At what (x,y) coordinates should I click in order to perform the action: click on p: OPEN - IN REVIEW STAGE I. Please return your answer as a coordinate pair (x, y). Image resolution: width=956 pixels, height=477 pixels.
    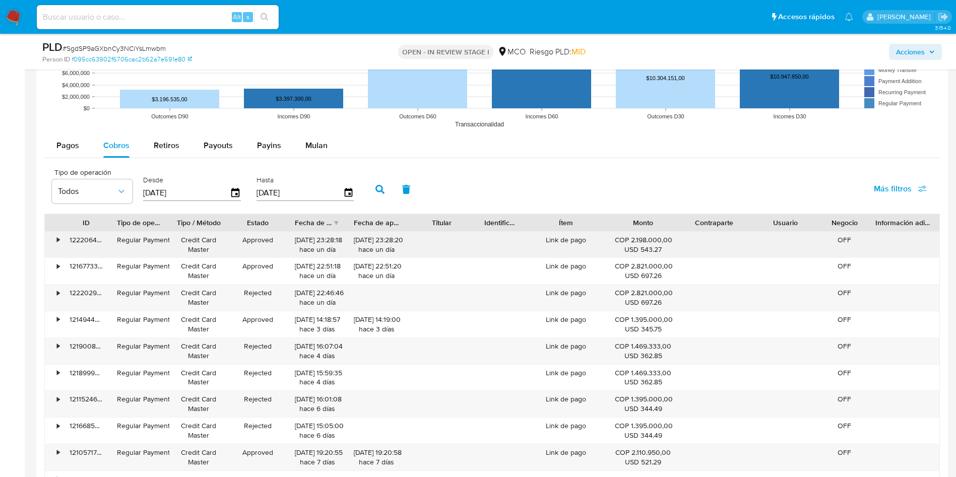
    Looking at the image, I should click on (446, 52).